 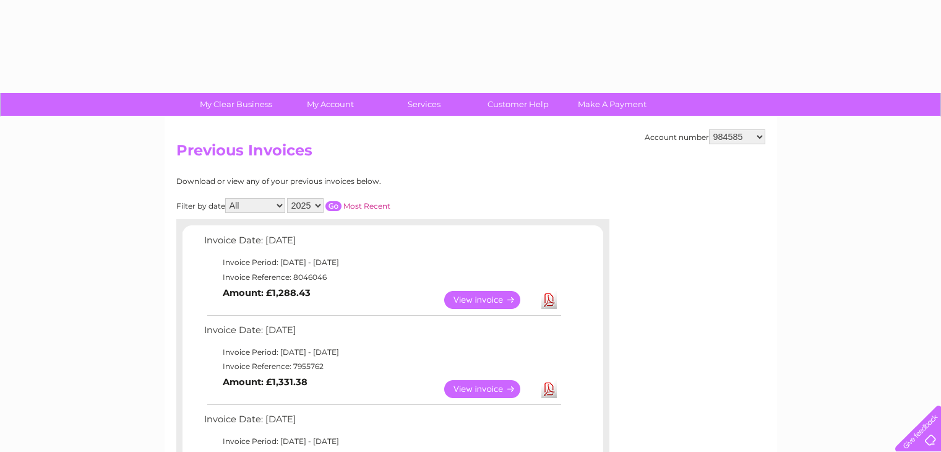 What do you see at coordinates (518, 104) in the screenshot?
I see `a: Customer Help` at bounding box center [518, 104].